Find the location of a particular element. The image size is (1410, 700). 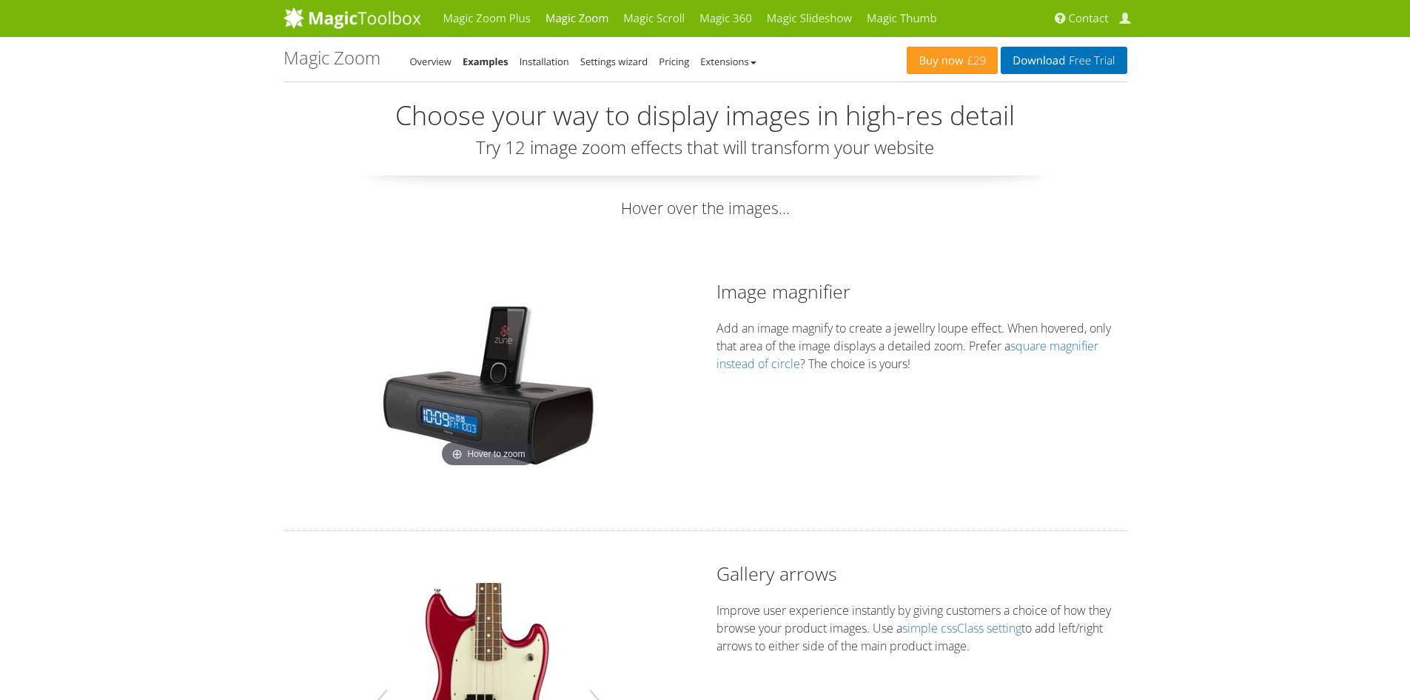

a: Pricing is located at coordinates (674, 61).